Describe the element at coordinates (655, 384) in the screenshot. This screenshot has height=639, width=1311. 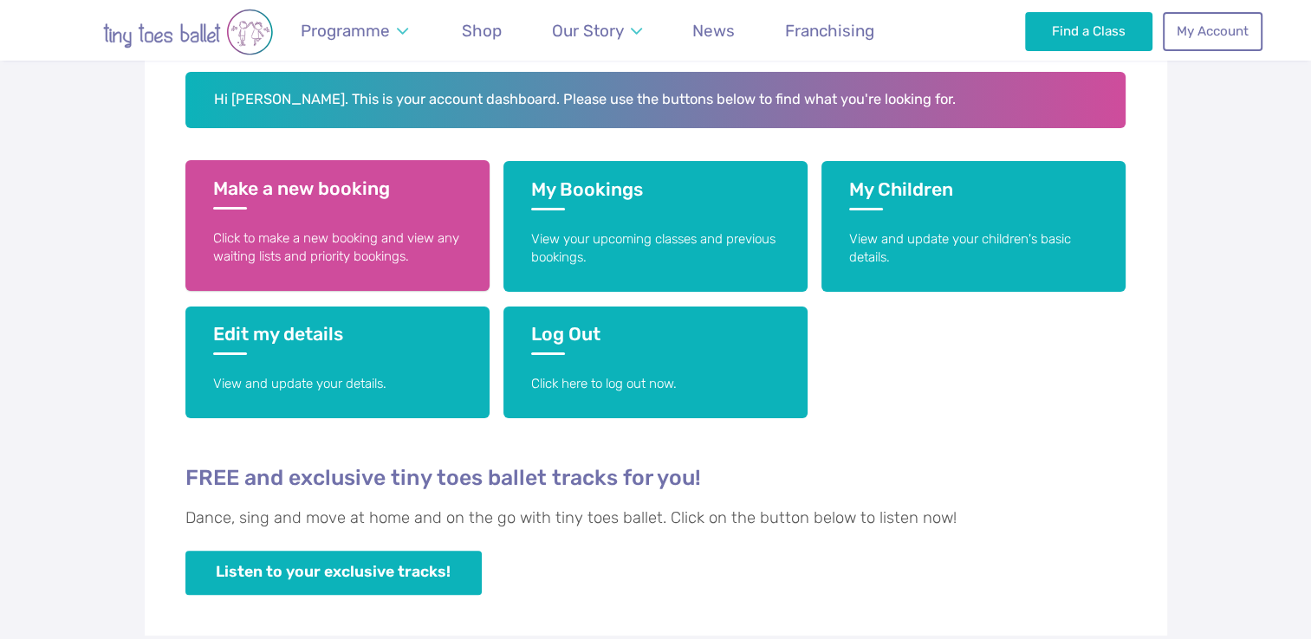
I see `p: Click here to log out now.` at that location.